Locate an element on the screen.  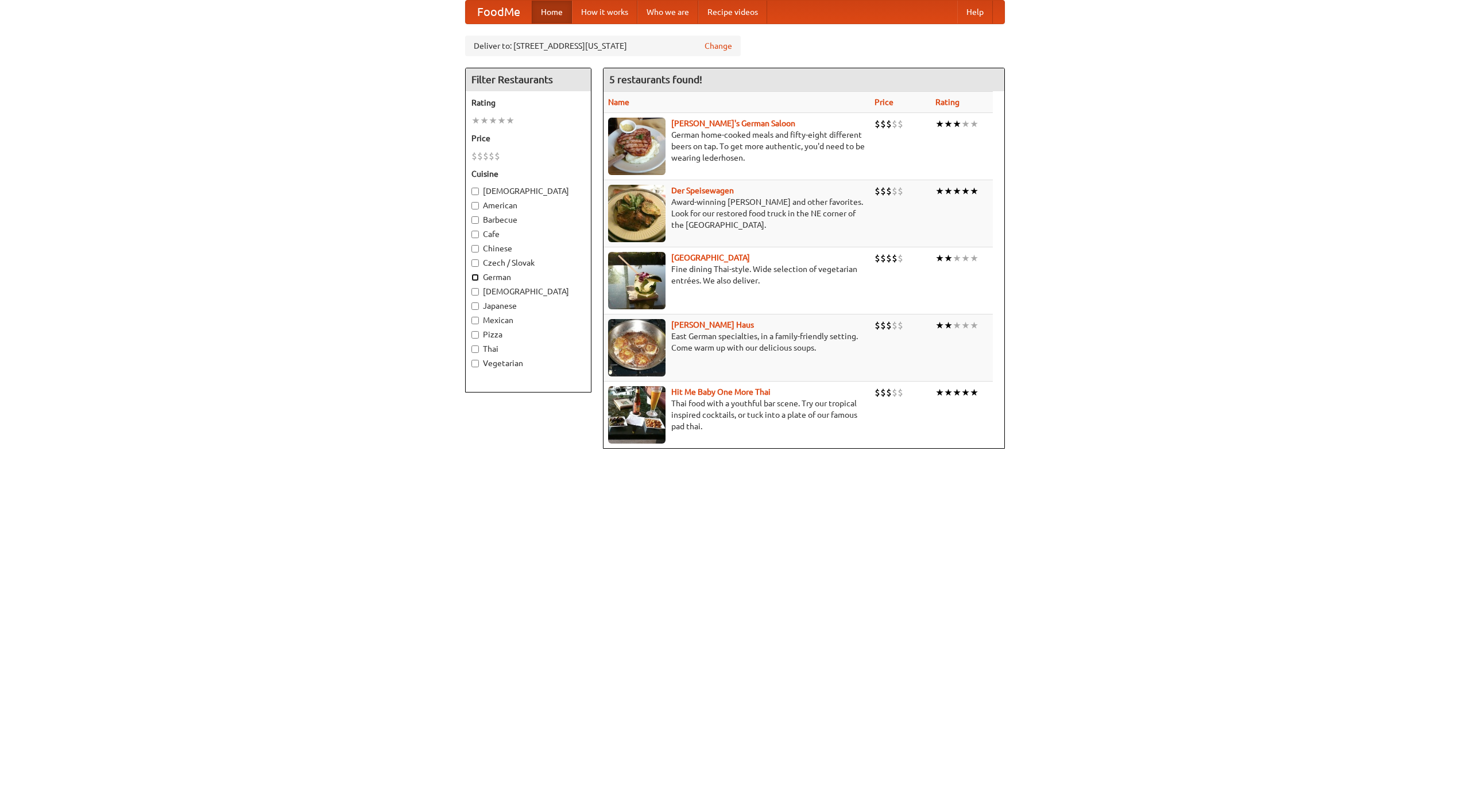
a: How it works is located at coordinates (604, 12).